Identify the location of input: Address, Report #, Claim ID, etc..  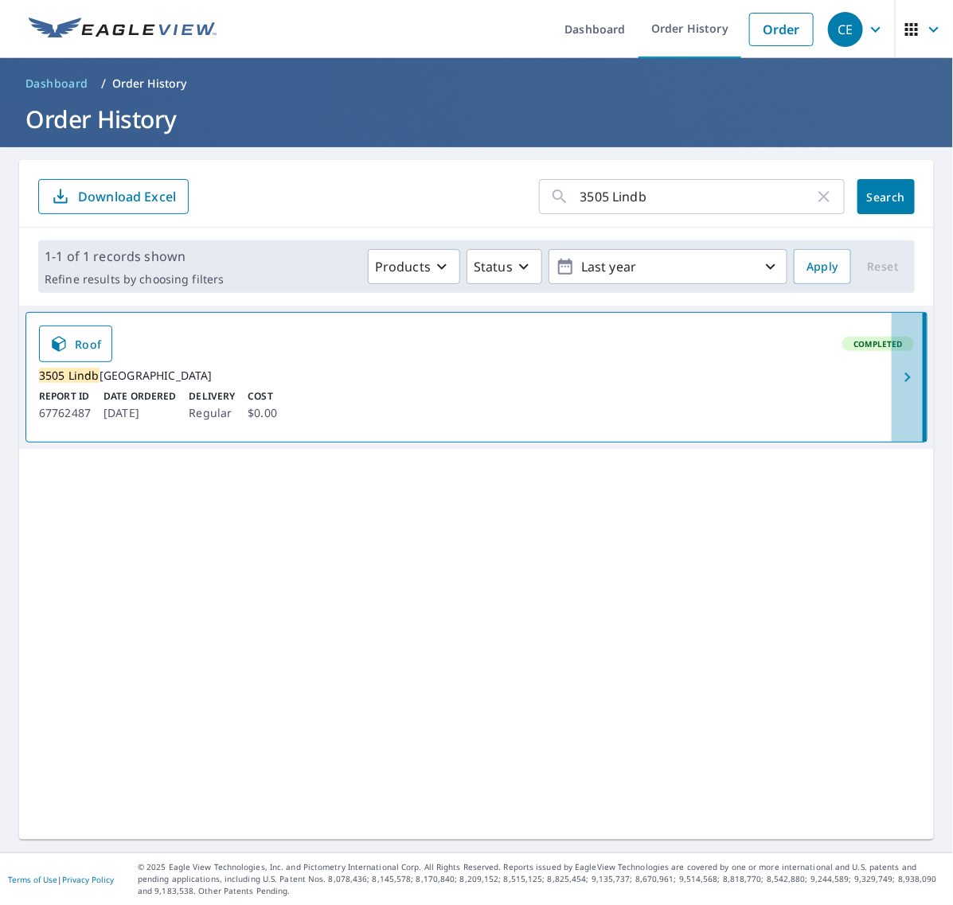
(698, 197).